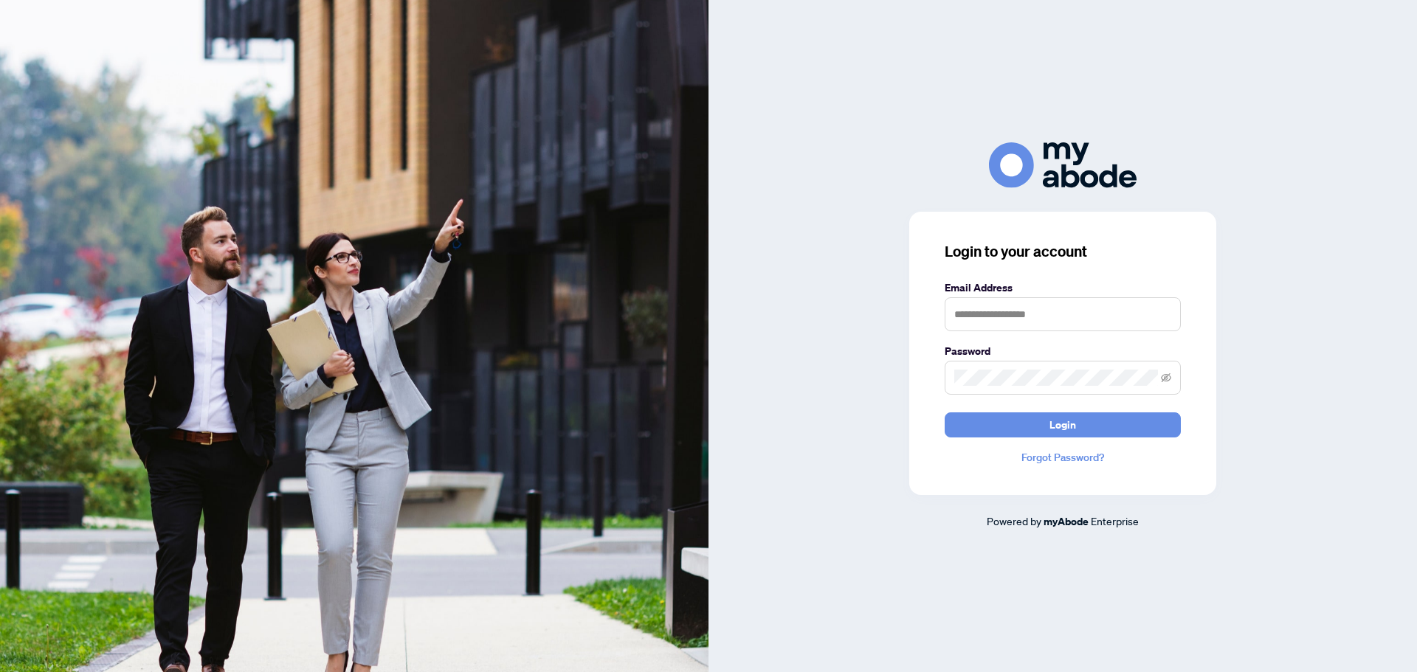 The image size is (1417, 672). What do you see at coordinates (1063, 252) in the screenshot?
I see `h3: Login to your account` at bounding box center [1063, 252].